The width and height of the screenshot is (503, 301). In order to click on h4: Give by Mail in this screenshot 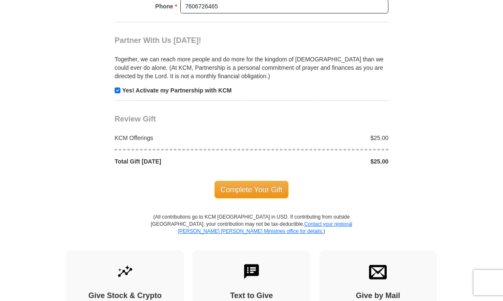, I will do `click(378, 296)`.